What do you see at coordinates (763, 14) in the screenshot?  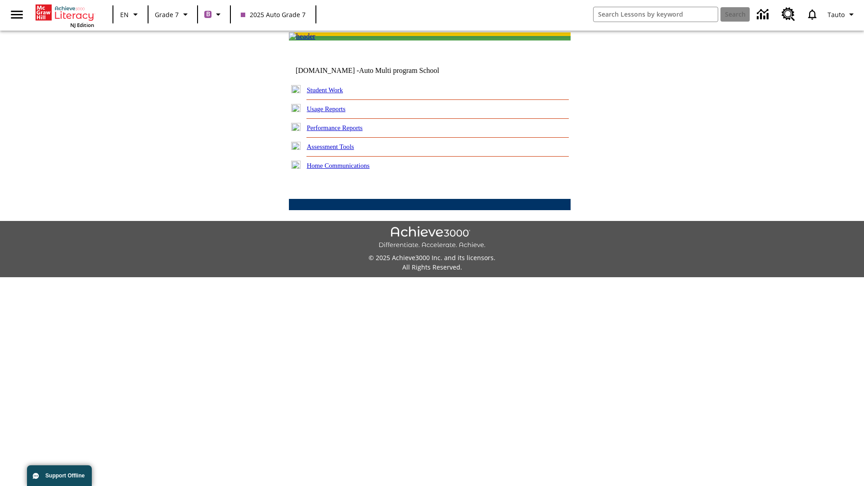 I see `a: Data Center` at bounding box center [763, 14].